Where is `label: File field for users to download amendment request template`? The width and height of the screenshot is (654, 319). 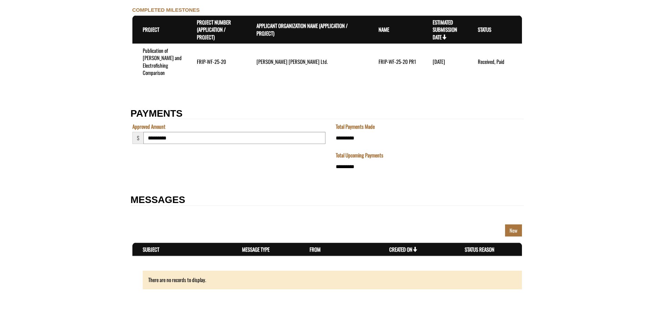 label: File field for users to download amendment request template is located at coordinates (21, 50).